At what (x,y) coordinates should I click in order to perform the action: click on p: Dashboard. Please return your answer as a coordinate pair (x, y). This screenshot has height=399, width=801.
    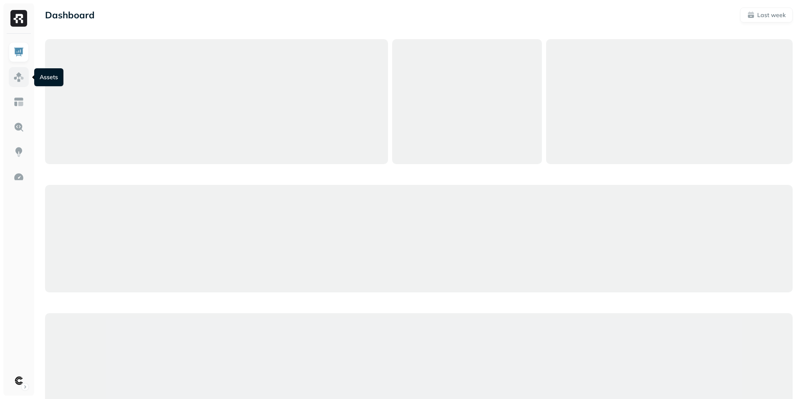
    Looking at the image, I should click on (70, 15).